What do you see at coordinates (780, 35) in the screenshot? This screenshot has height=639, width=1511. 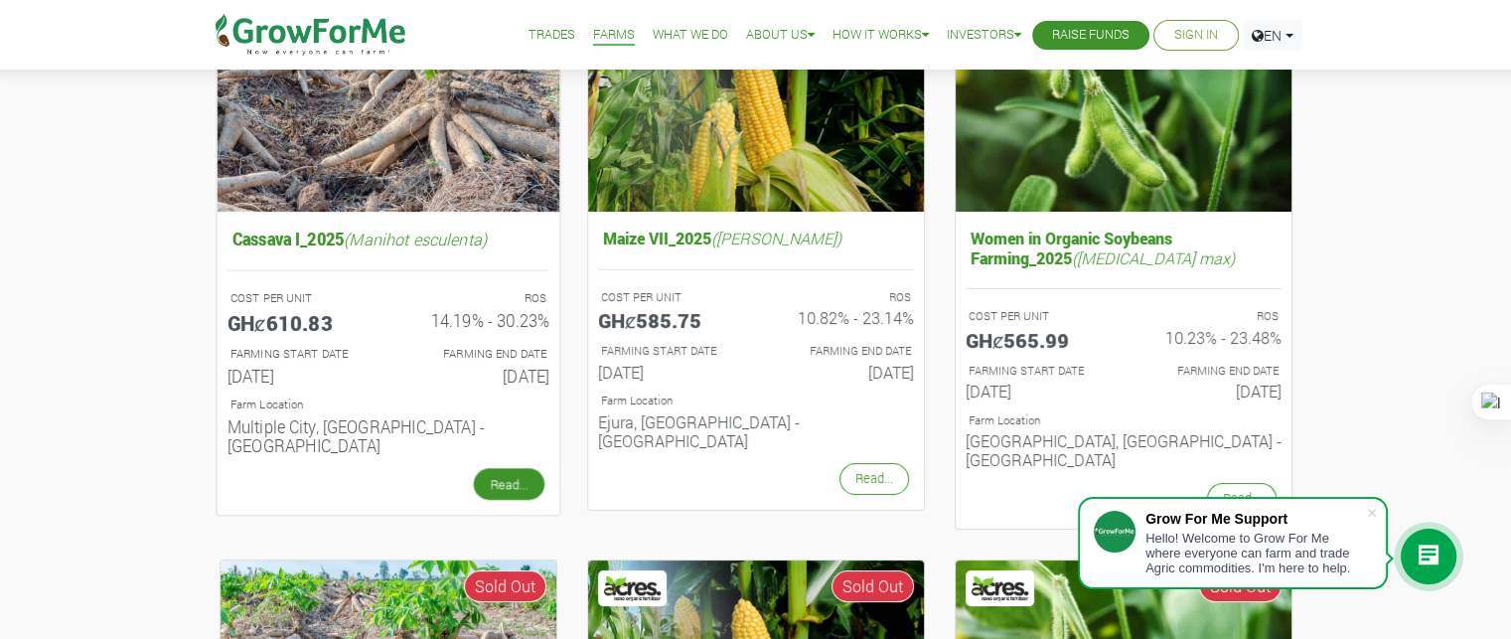 I see `a: About Us` at bounding box center [780, 35].